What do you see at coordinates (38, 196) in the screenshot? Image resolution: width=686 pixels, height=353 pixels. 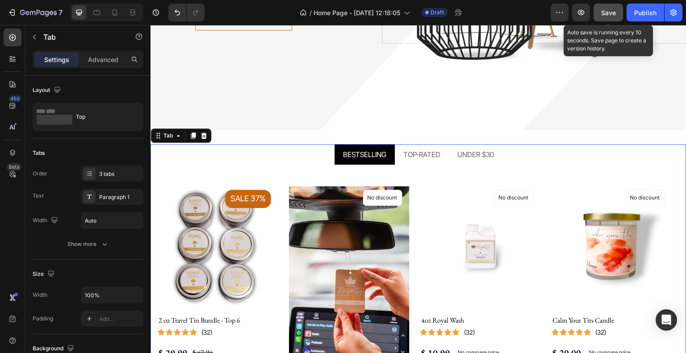 I see `div: Text` at bounding box center [38, 196].